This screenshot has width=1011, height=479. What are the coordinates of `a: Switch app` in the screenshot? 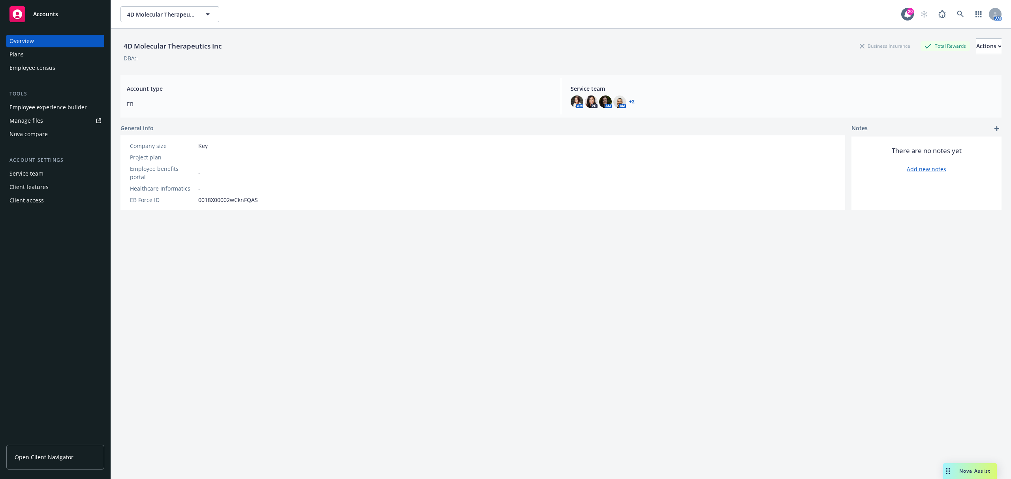 It's located at (979, 14).